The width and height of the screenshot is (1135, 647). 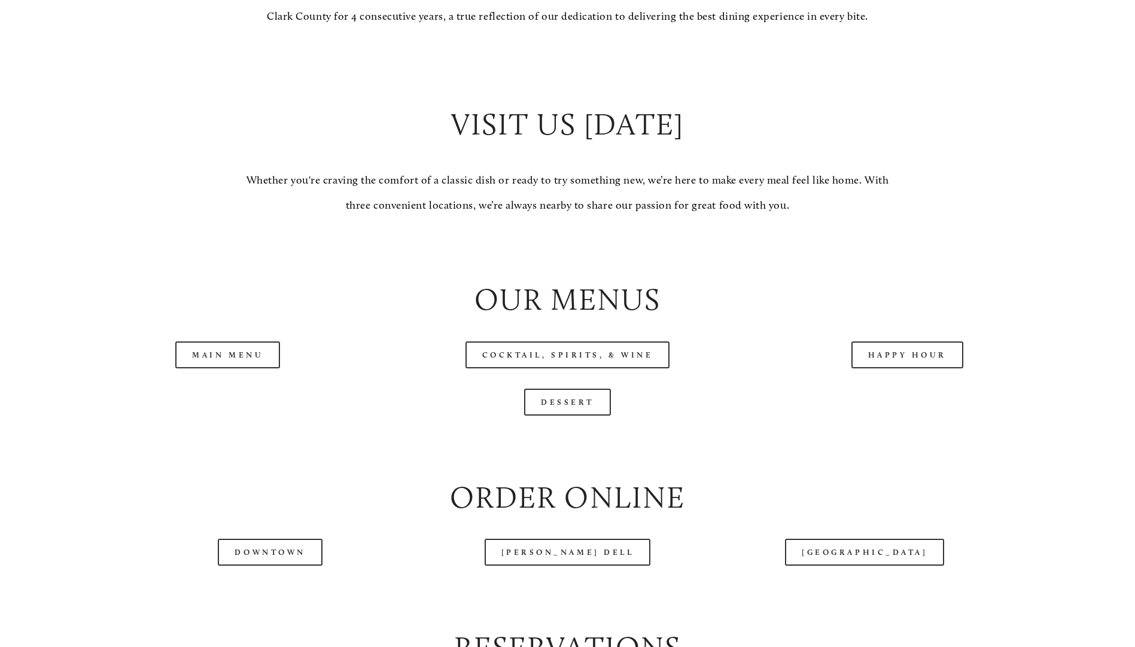 What do you see at coordinates (568, 193) in the screenshot?
I see `p: Whether you're craving the comfort of a classic dish or ready to try something new, we’re here to...` at bounding box center [568, 193].